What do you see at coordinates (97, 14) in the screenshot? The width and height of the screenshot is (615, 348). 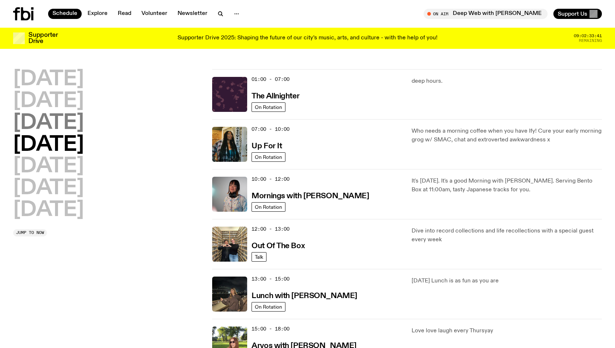 I see `a: Explore` at bounding box center [97, 14].